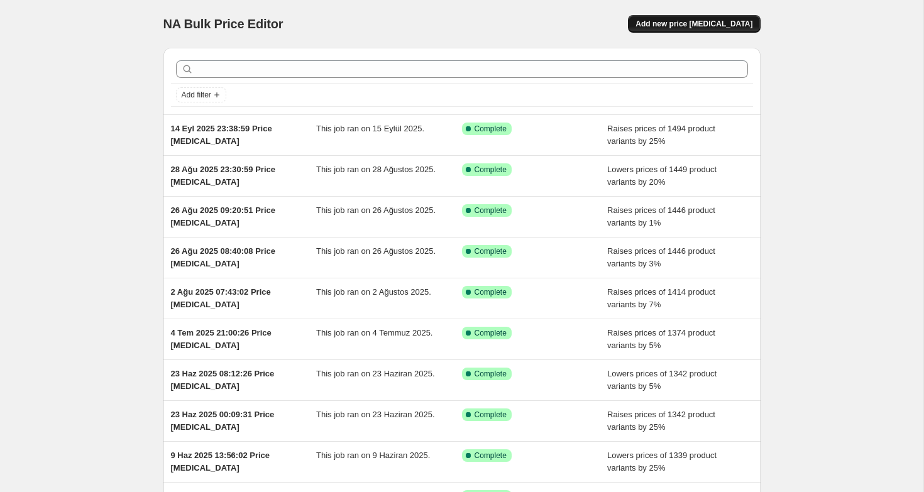 The image size is (924, 492). Describe the element at coordinates (661, 421) in the screenshot. I see `span: Raises prices of 1342 product variants by 25%` at that location.